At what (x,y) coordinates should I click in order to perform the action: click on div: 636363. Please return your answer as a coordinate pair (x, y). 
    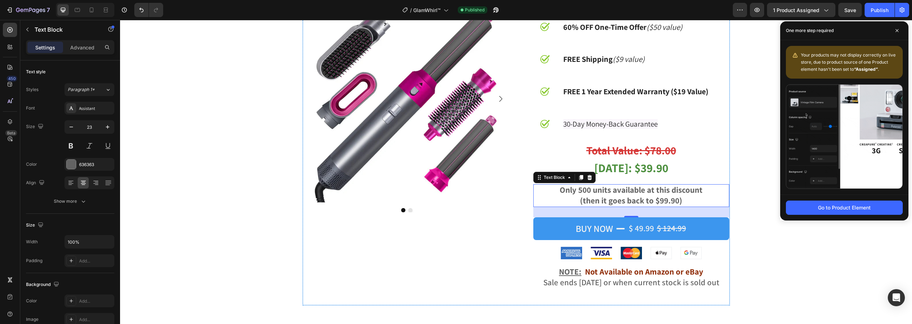
    Looking at the image, I should click on (96, 165).